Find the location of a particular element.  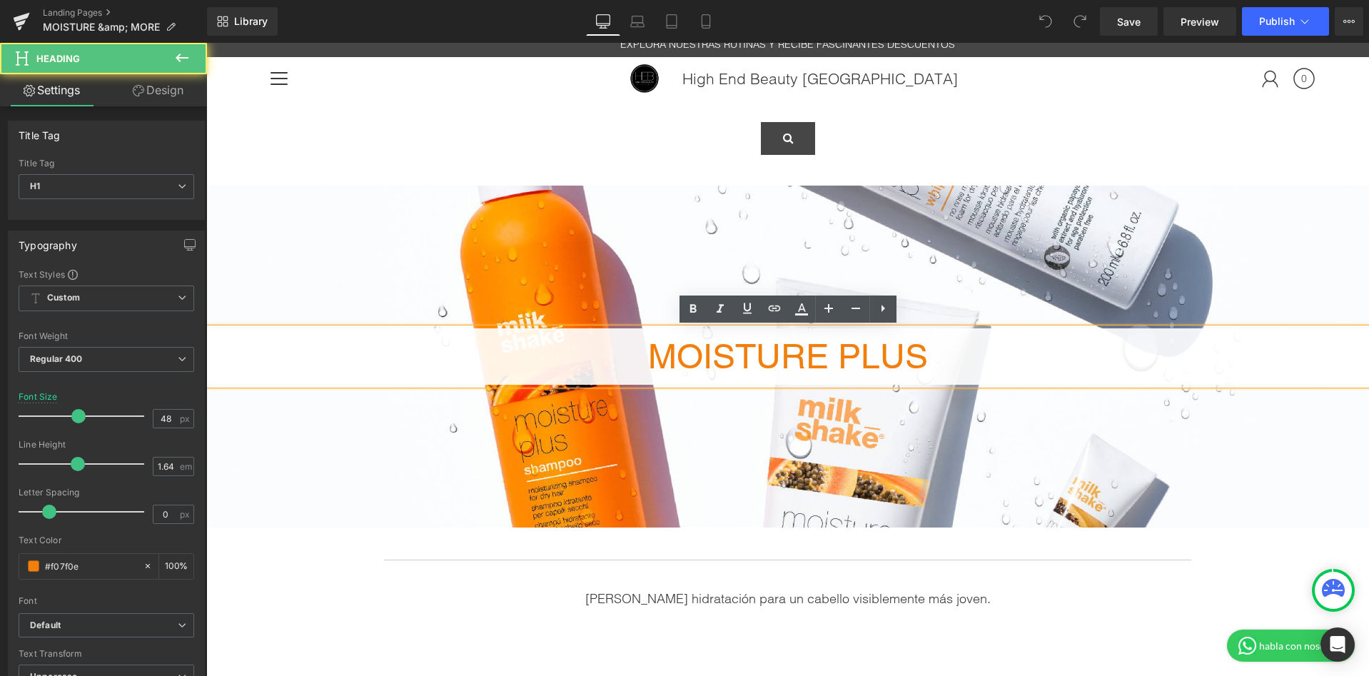

div: Text Styles is located at coordinates (106, 274).